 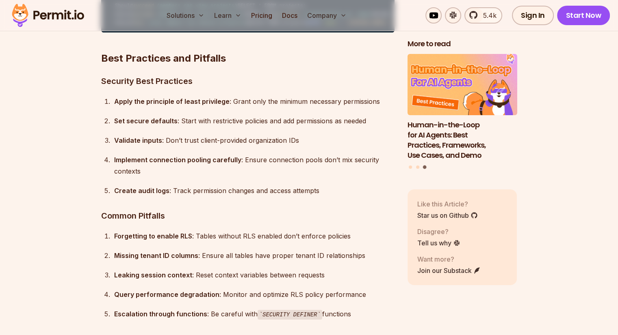 I want to click on strong: Create audit logs, so click(x=142, y=191).